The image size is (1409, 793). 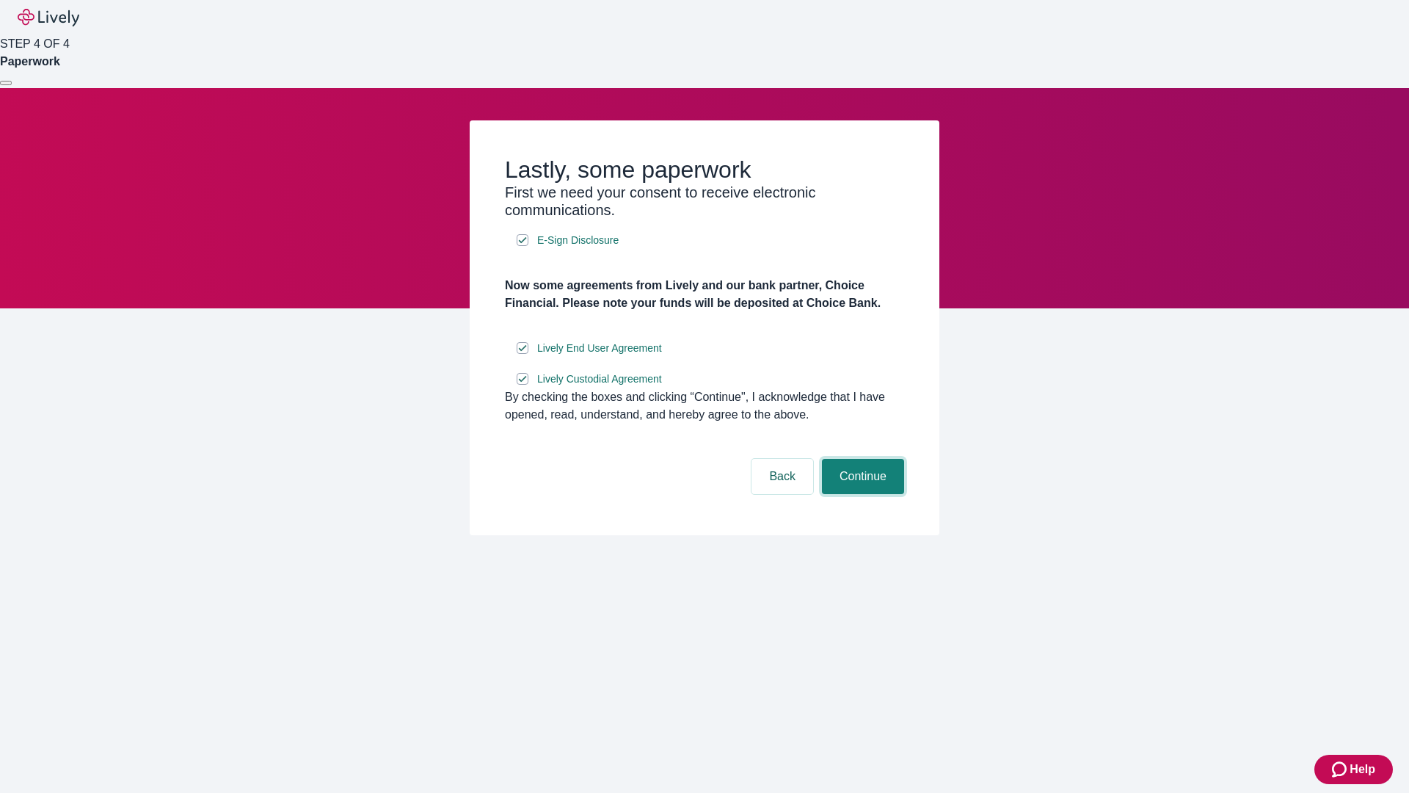 I want to click on img: Lively, so click(x=48, y=18).